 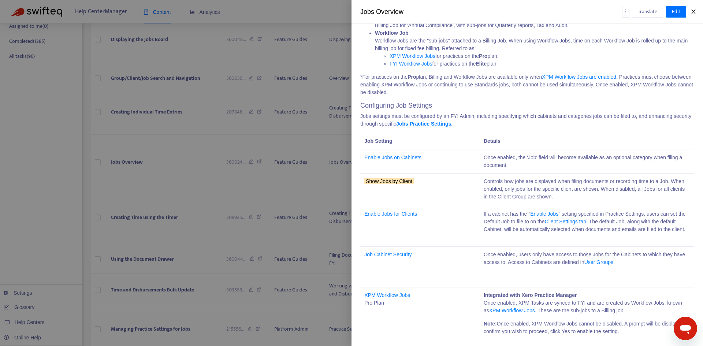 What do you see at coordinates (482, 64) in the screenshot?
I see `strong: Elite` at bounding box center [482, 64].